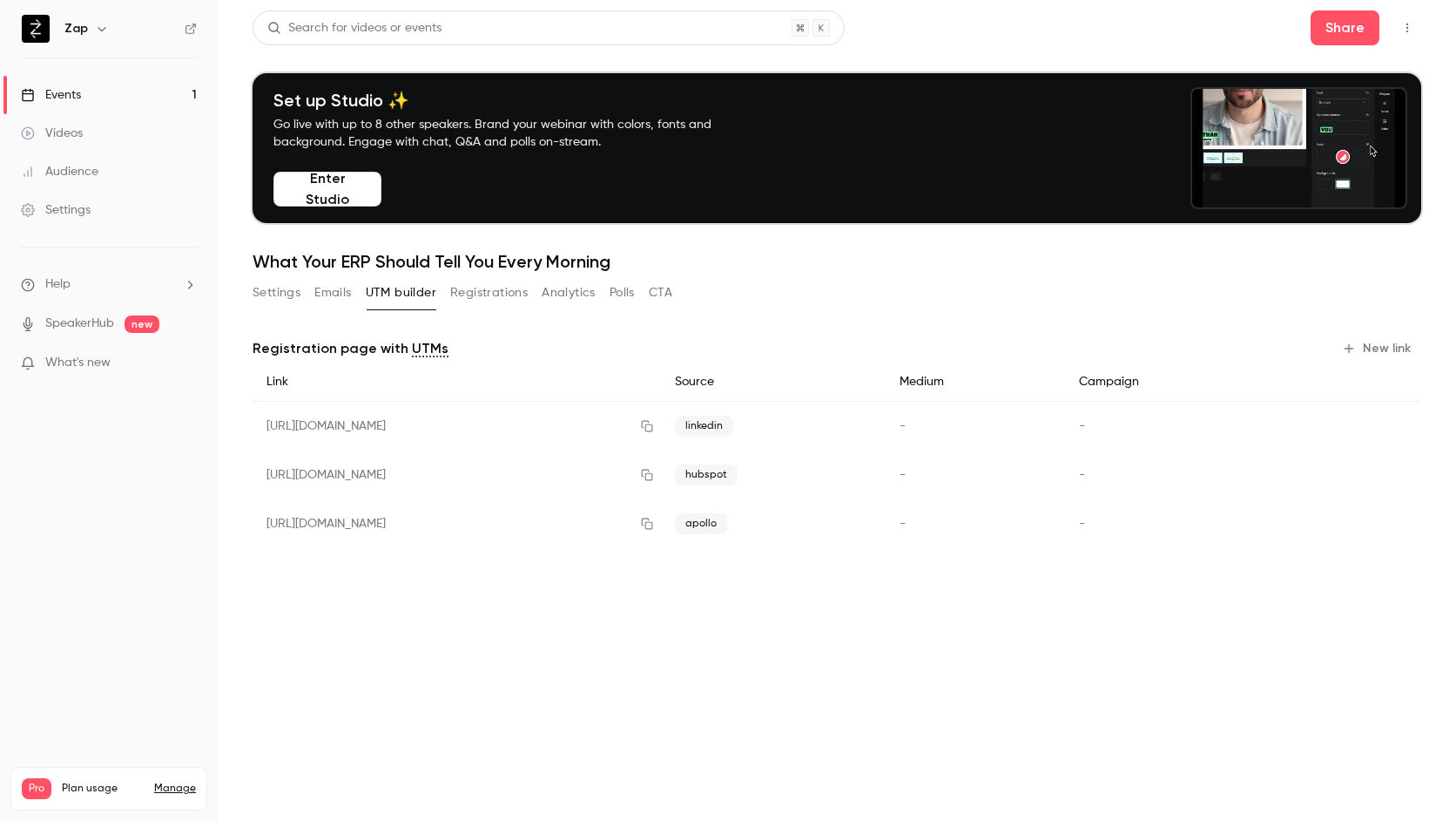 This screenshot has height=821, width=1456. Describe the element at coordinates (276, 293) in the screenshot. I see `button: Settings` at that location.